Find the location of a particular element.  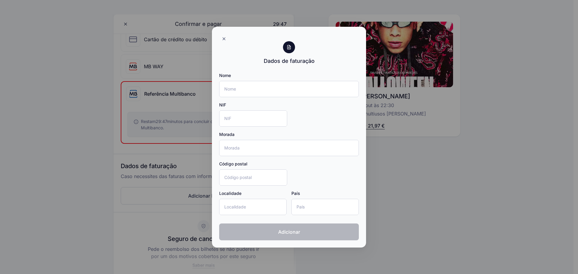

input: País is located at coordinates (325, 207).